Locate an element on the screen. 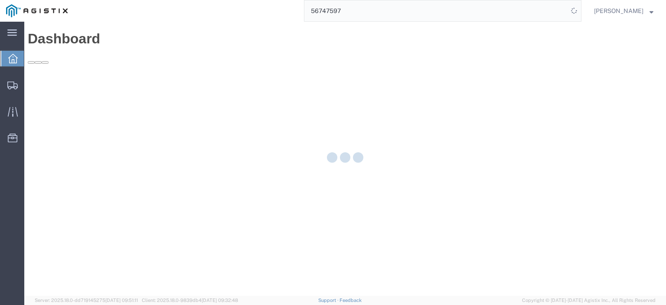  img: logo is located at coordinates (37, 11).